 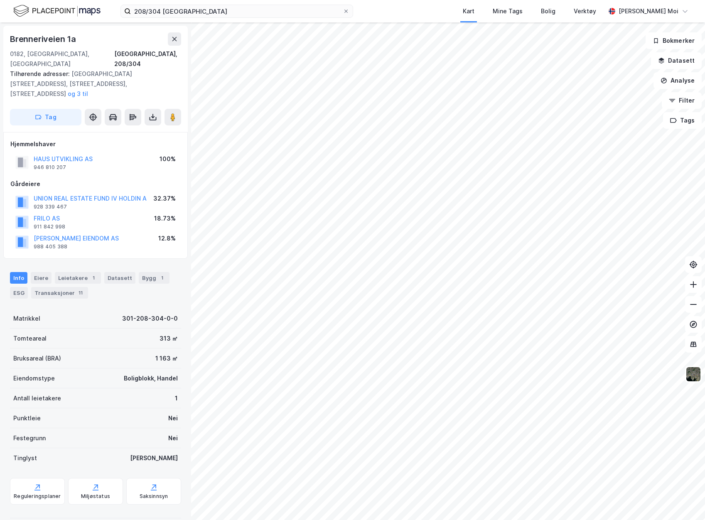 What do you see at coordinates (678, 81) in the screenshot?
I see `button: Analyse` at bounding box center [678, 81].